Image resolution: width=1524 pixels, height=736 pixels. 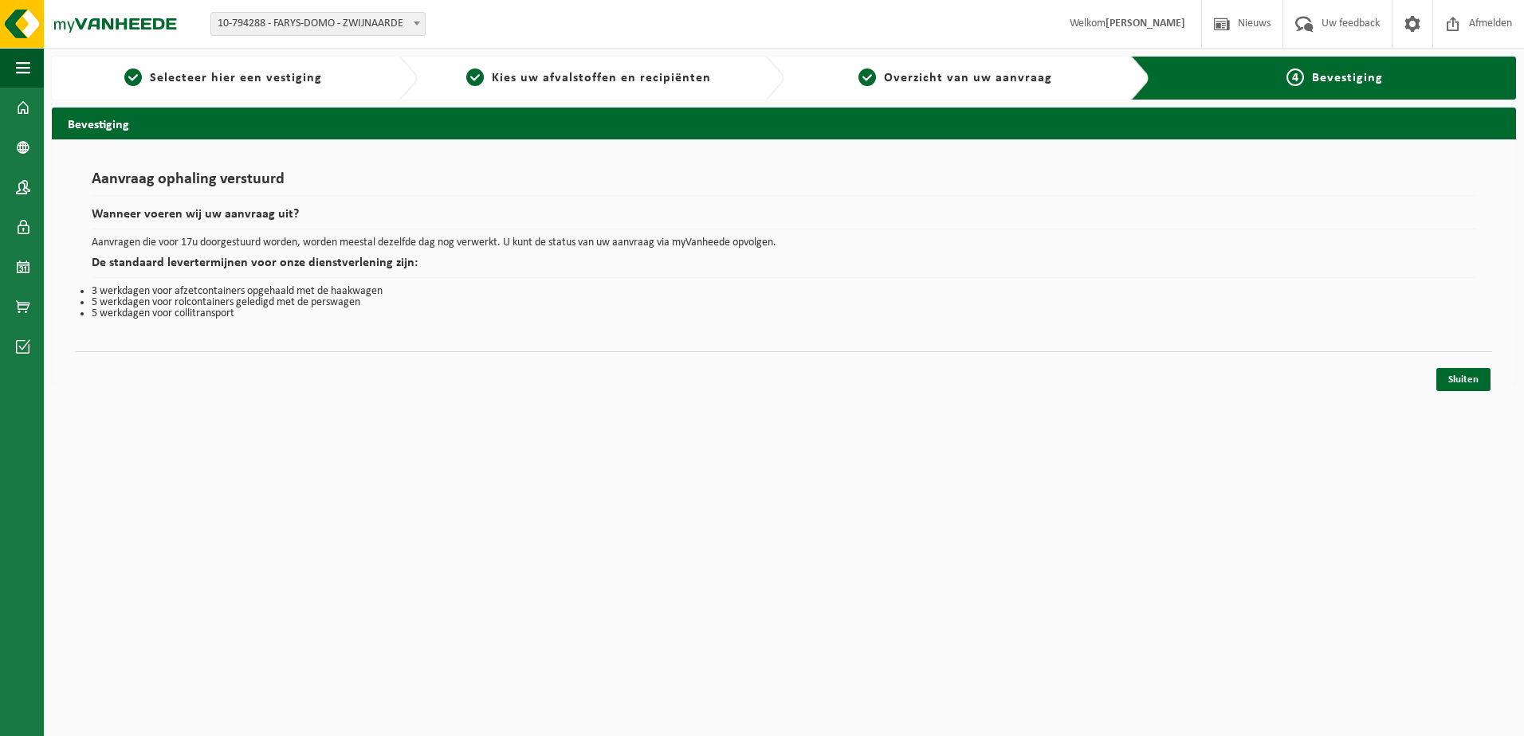 What do you see at coordinates (318, 24) in the screenshot?
I see `span: 10-794288 - FARYS-DOMO - ZWIJNAARDE` at bounding box center [318, 24].